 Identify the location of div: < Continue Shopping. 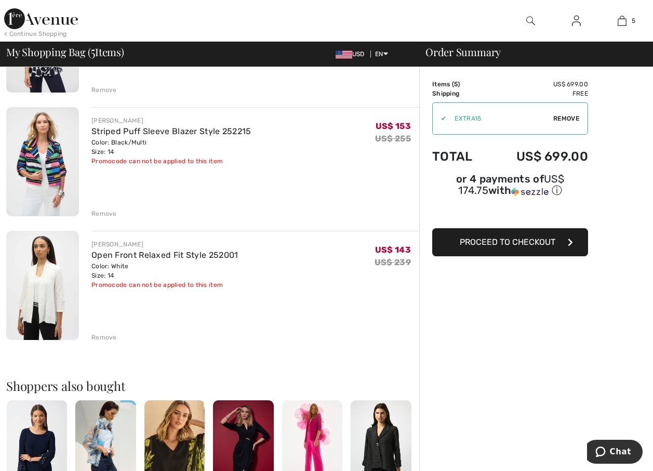
(35, 34).